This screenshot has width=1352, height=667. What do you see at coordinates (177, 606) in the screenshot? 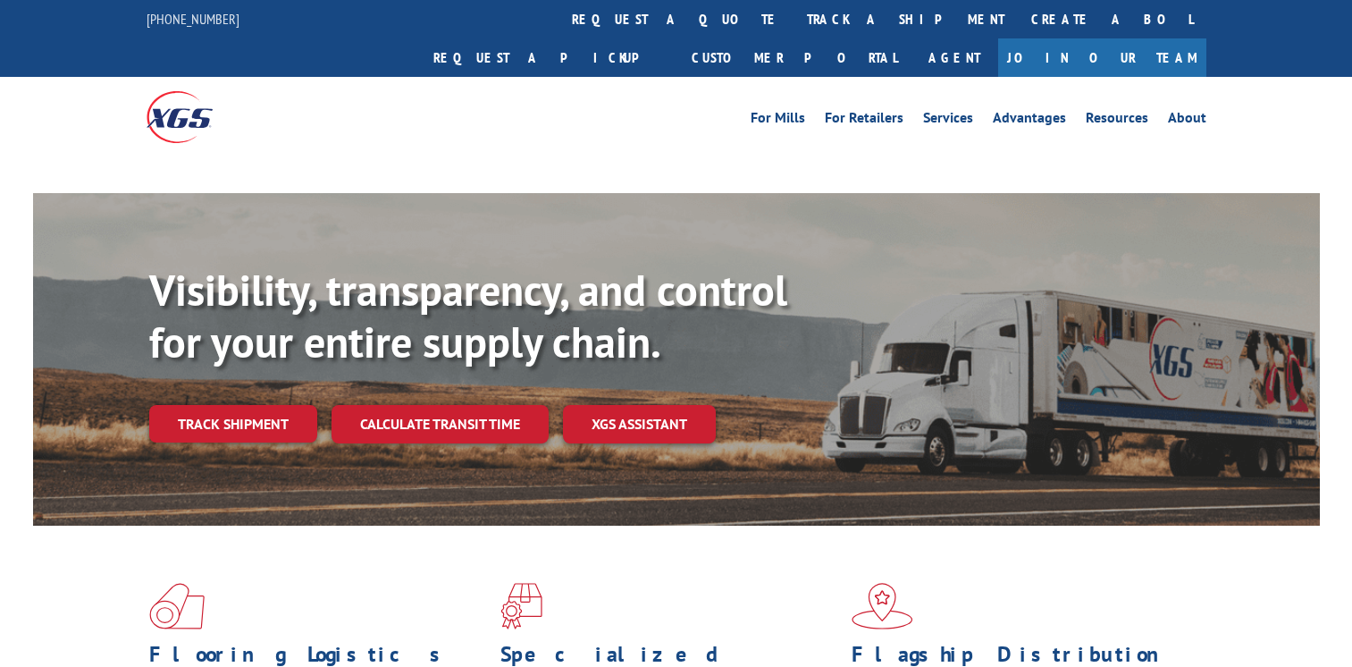
I see `img: xgs-icon-total-supply-chain-intelligence-red` at bounding box center [177, 606].